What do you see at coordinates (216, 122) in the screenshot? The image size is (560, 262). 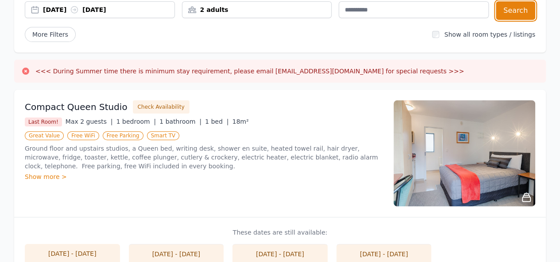 I see `span: 1 bed |` at bounding box center [216, 122].